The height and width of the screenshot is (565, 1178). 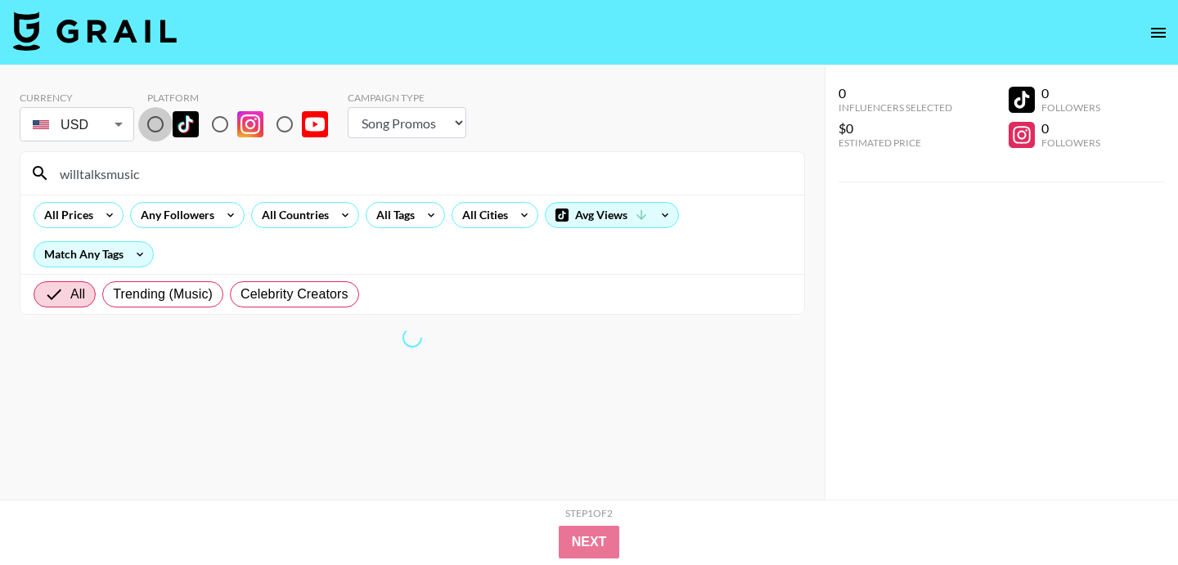 What do you see at coordinates (95, 31) in the screenshot?
I see `img: Grail Talent` at bounding box center [95, 31].